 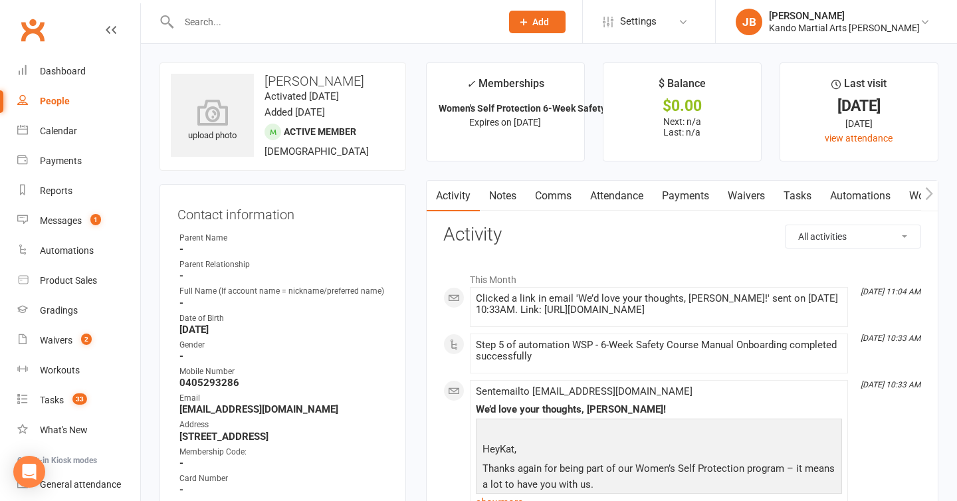 I want to click on div: Automations, so click(x=66, y=251).